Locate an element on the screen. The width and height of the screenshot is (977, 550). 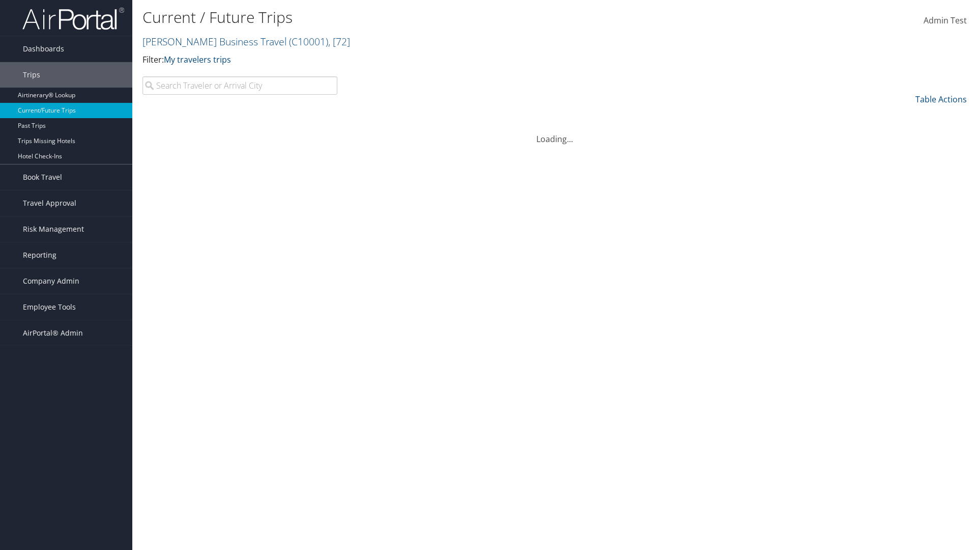
span: Travel Approval is located at coordinates (49, 203).